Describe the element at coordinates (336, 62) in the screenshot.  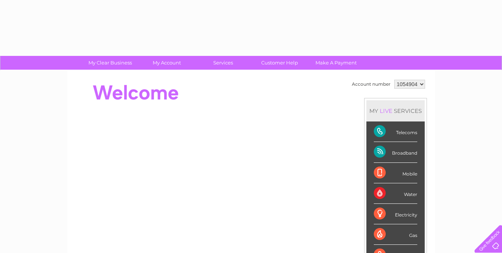
I see `a: Make A Payment` at that location.